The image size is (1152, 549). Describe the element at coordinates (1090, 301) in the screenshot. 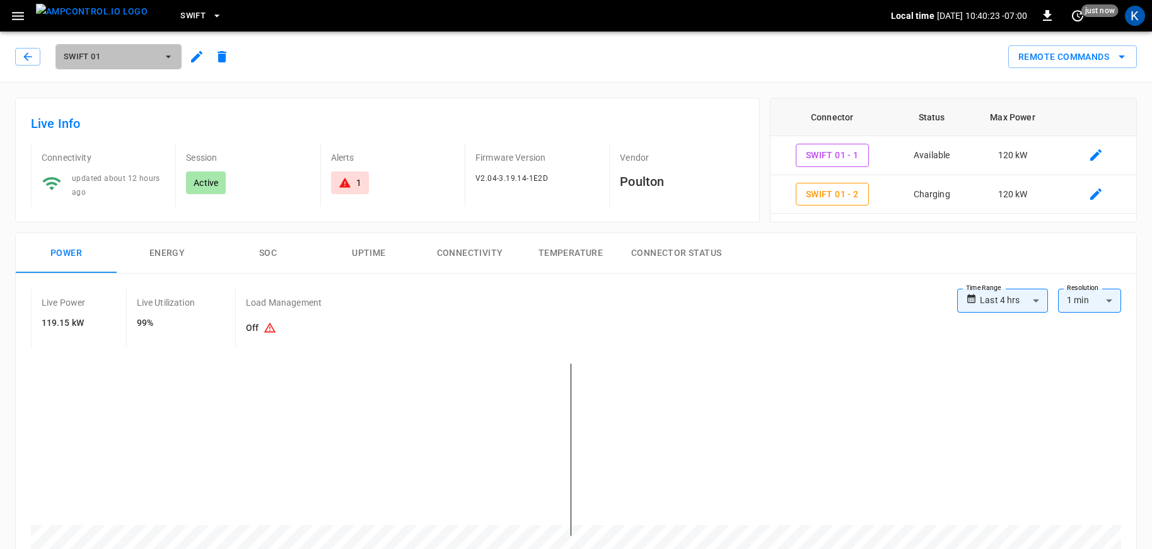

I see `div: 1 min` at that location.